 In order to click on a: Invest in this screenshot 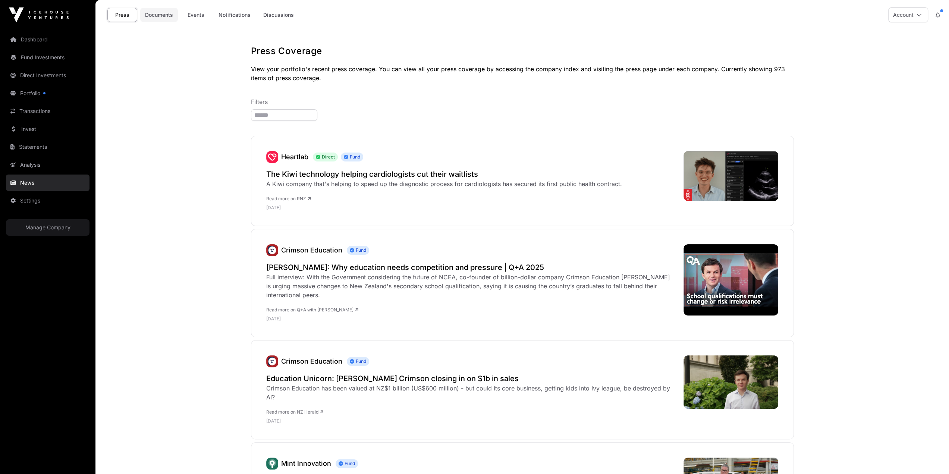, I will do `click(48, 129)`.